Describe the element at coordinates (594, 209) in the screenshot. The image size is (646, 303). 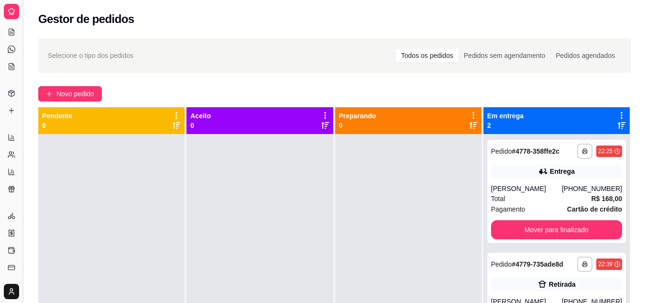
I see `strong: Cartão de crédito` at that location.